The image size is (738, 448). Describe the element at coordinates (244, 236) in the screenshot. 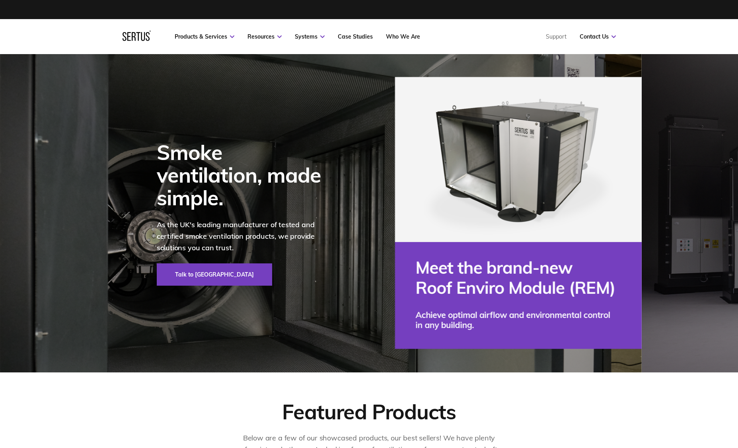

I see `p: As the UK's leading manufacturer of tested and certified smoke ventilation products, we provide s...` at that location.